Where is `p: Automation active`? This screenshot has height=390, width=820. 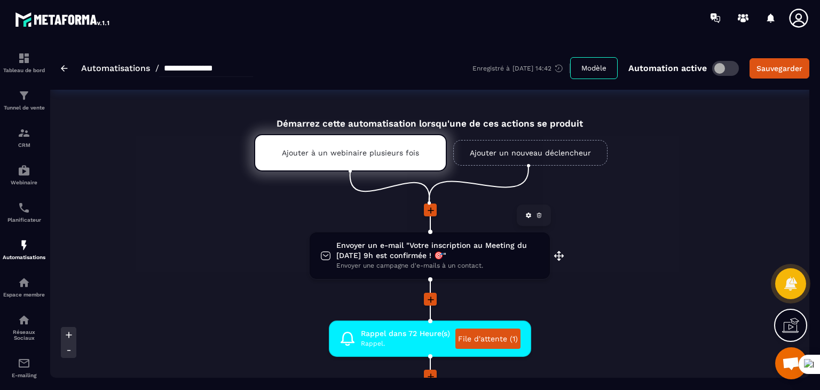 p: Automation active is located at coordinates (667, 68).